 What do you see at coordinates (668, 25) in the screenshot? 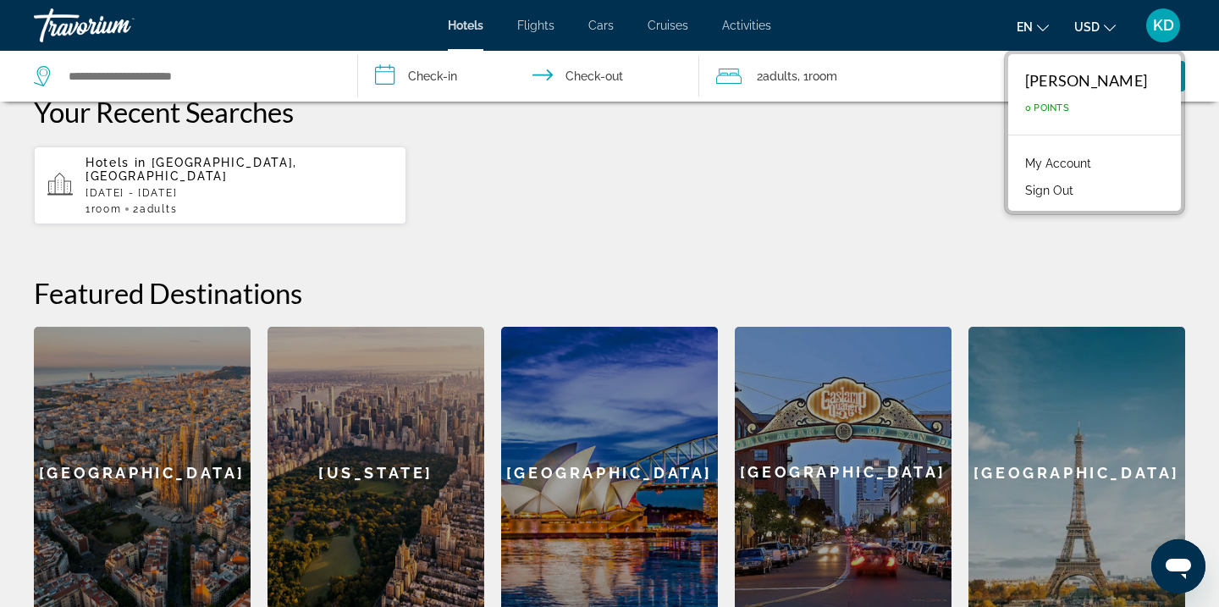
I see `span: Cruises` at bounding box center [668, 25].